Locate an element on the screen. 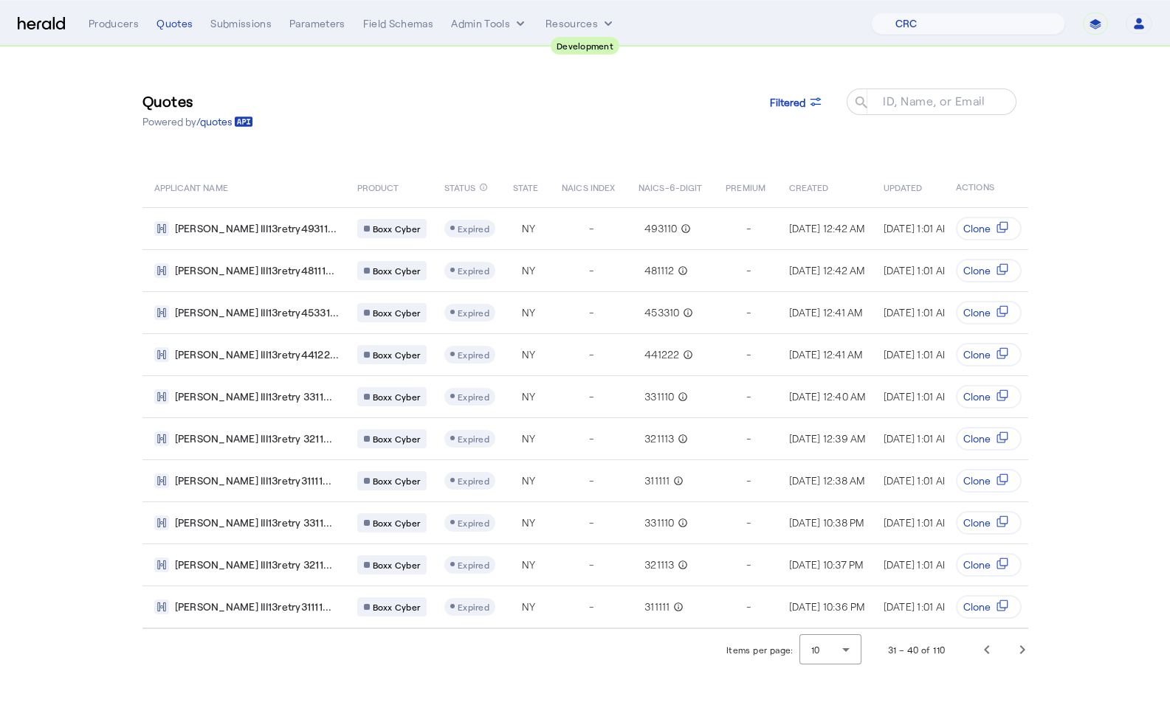 This screenshot has height=702, width=1170. div: Parameters is located at coordinates (317, 24).